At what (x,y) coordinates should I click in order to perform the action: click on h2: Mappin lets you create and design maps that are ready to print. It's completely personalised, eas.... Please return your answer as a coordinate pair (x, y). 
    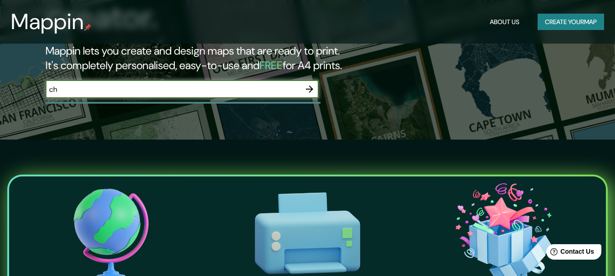
    Looking at the image, I should click on (199, 58).